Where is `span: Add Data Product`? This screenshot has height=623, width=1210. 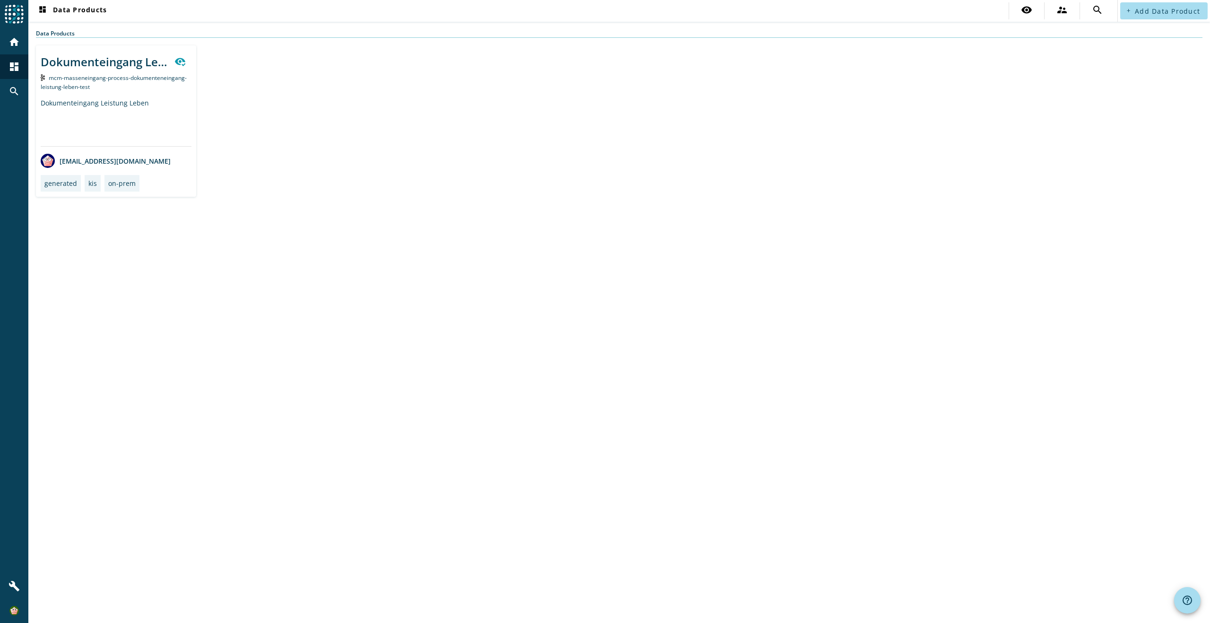 span: Add Data Product is located at coordinates (1168, 11).